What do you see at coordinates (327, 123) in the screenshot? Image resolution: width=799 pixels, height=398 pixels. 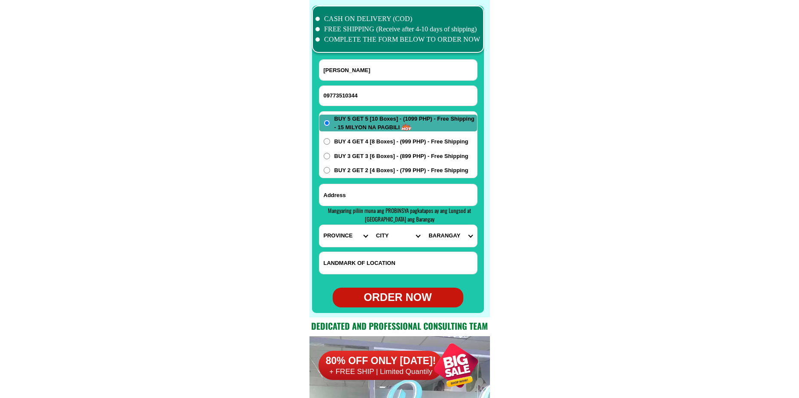 I see `input: BUY 5 GET 5 [10 Boxes] - (1099 PHP) - Free Shipping - 15 MILYON NA PAGBILI` at bounding box center [327, 123].